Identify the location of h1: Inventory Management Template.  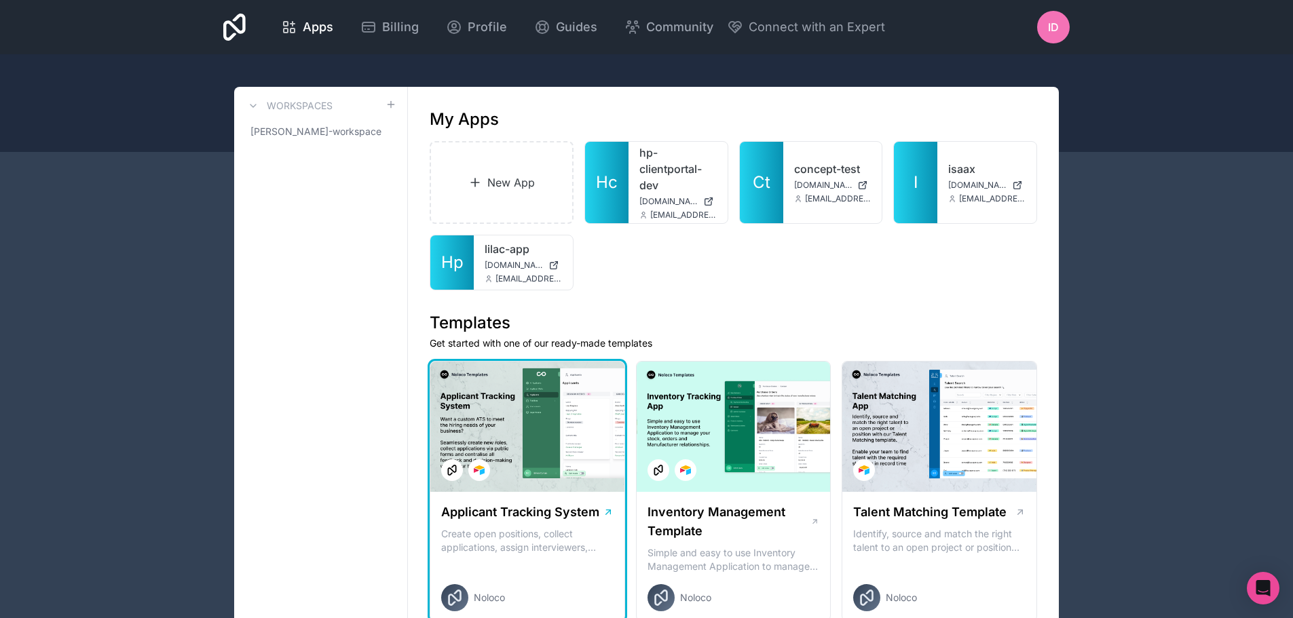
(729, 522).